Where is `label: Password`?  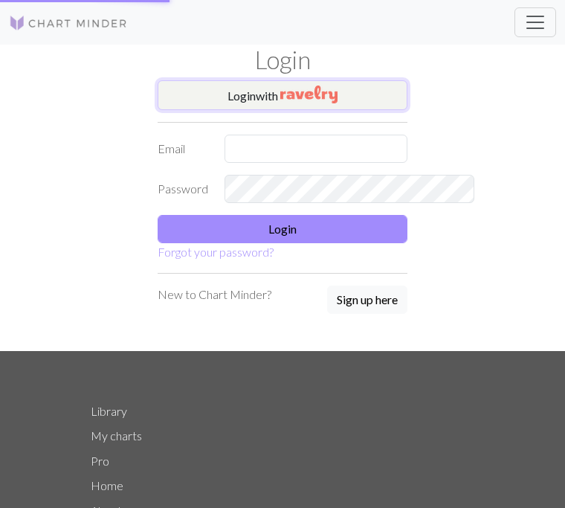 label: Password is located at coordinates (182, 189).